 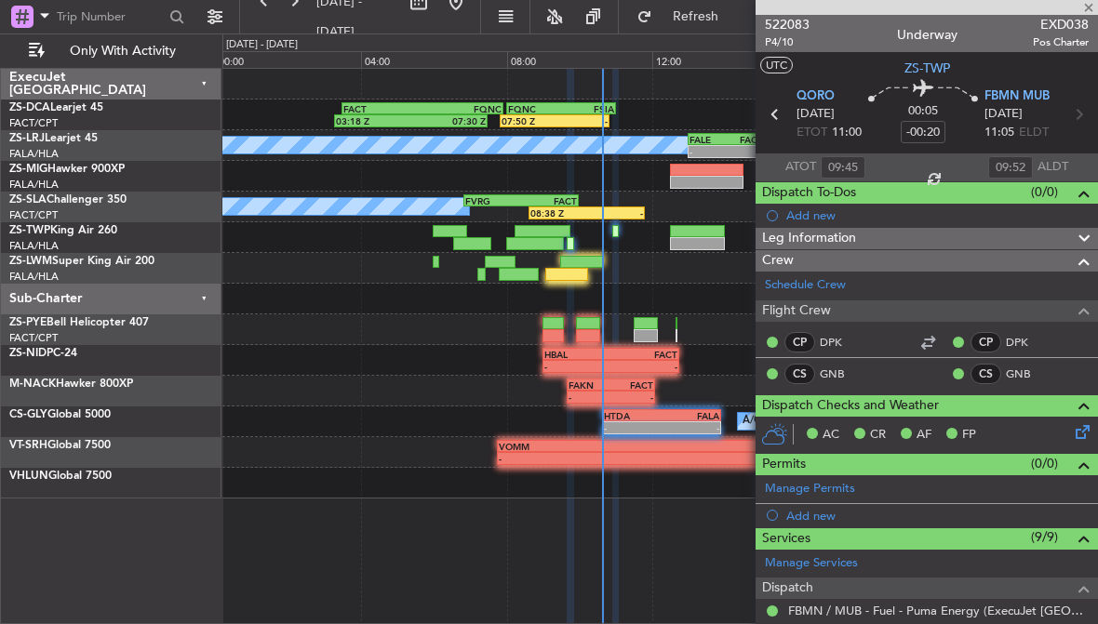 I want to click on a: M-NACKHawker 800XP, so click(x=71, y=384).